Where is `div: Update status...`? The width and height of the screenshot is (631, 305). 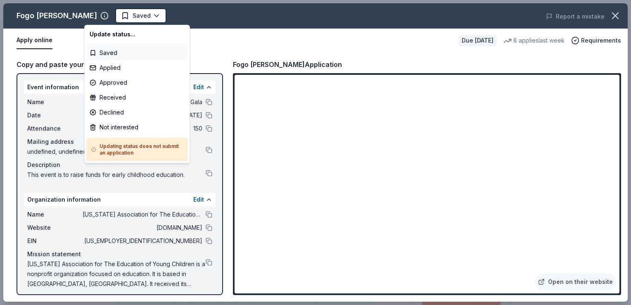
div: Update status... is located at coordinates (137, 34).